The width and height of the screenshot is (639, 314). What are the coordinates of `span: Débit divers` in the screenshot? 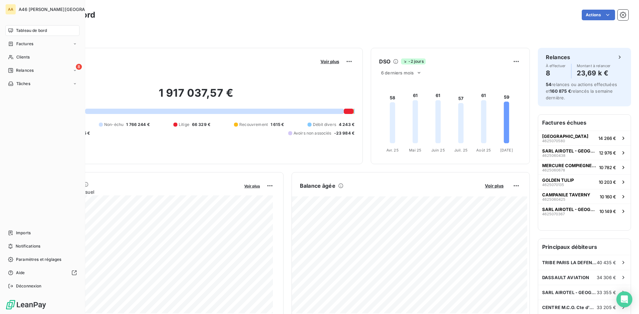 It's located at (324, 125).